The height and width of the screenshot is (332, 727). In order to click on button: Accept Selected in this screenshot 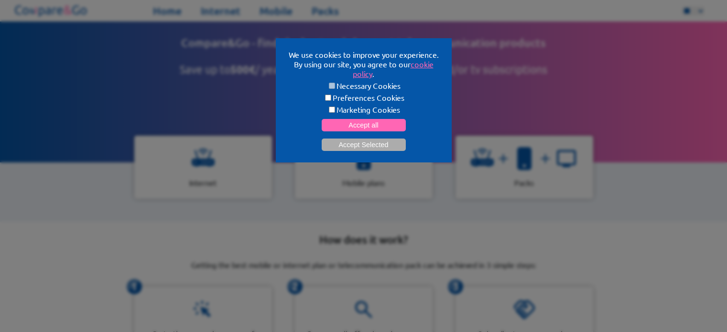, I will do `click(364, 145)`.